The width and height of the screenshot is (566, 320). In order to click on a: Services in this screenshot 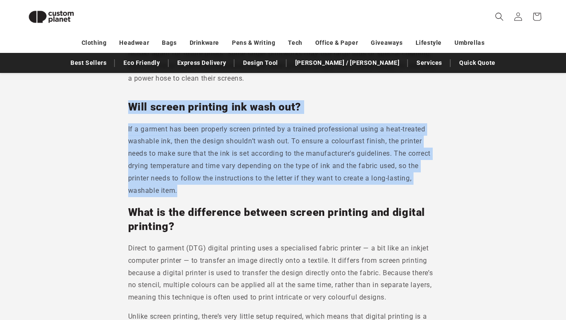, I will do `click(429, 63)`.